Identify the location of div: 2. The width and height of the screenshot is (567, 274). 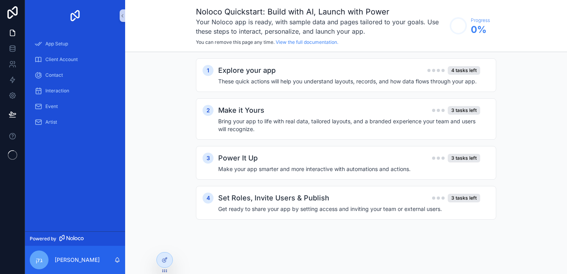
(208, 110).